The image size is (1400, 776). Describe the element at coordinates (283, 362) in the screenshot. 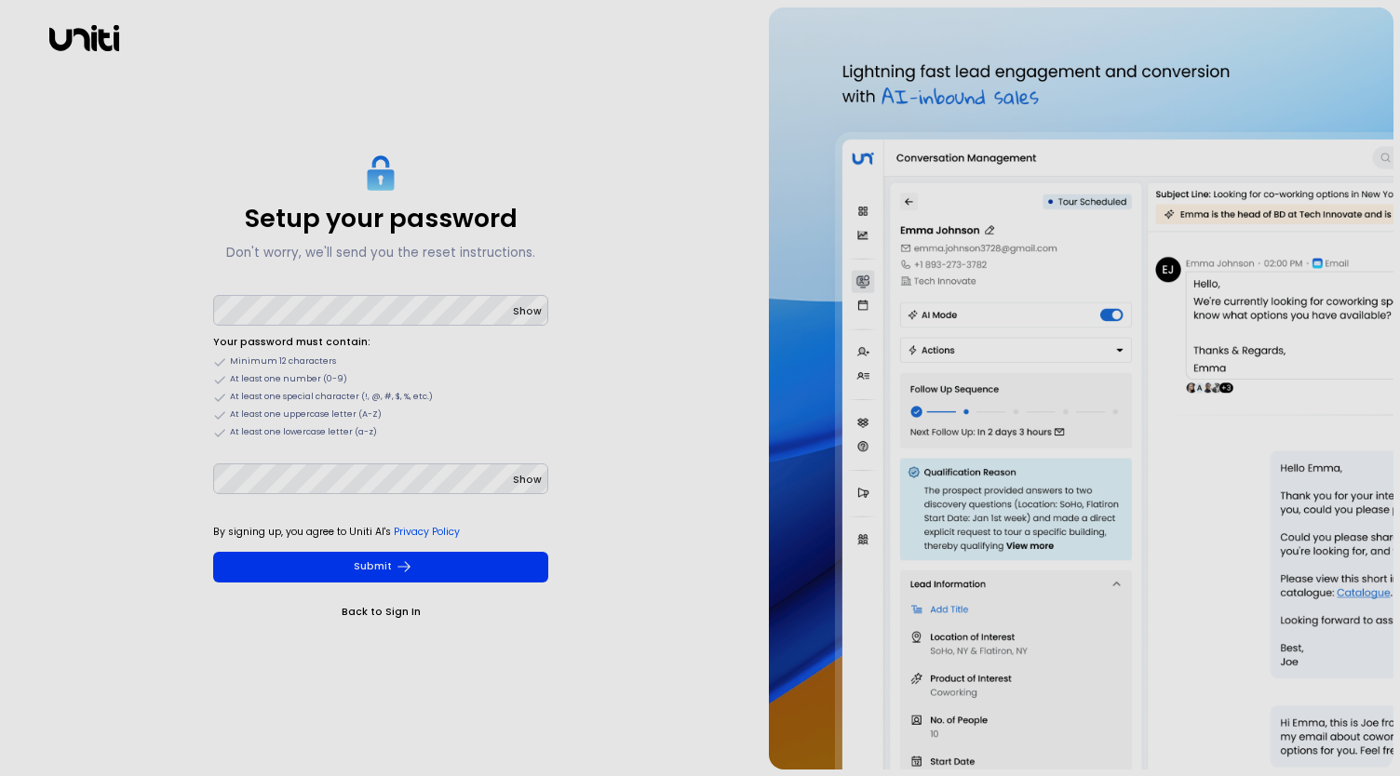

I see `span: Minimum 12 characters` at that location.